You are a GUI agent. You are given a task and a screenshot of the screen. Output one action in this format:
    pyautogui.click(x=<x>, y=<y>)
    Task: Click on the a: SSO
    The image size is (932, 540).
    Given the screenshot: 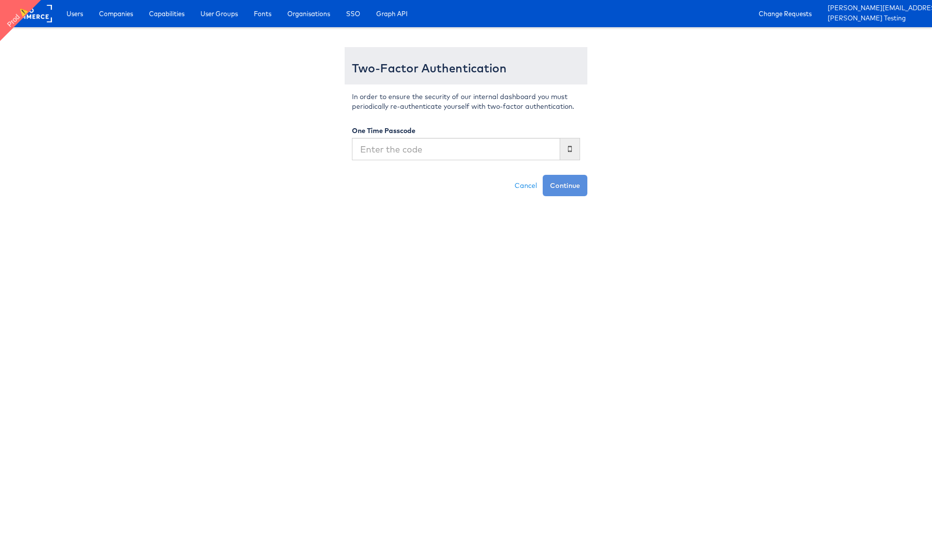 What is the action you would take?
    pyautogui.click(x=353, y=14)
    